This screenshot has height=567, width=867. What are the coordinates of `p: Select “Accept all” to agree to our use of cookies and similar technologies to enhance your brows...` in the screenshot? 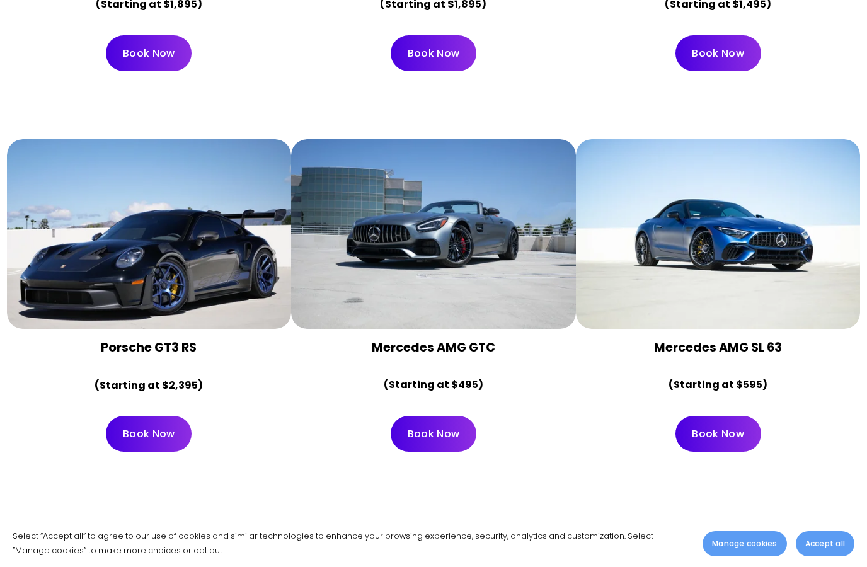 It's located at (351, 544).